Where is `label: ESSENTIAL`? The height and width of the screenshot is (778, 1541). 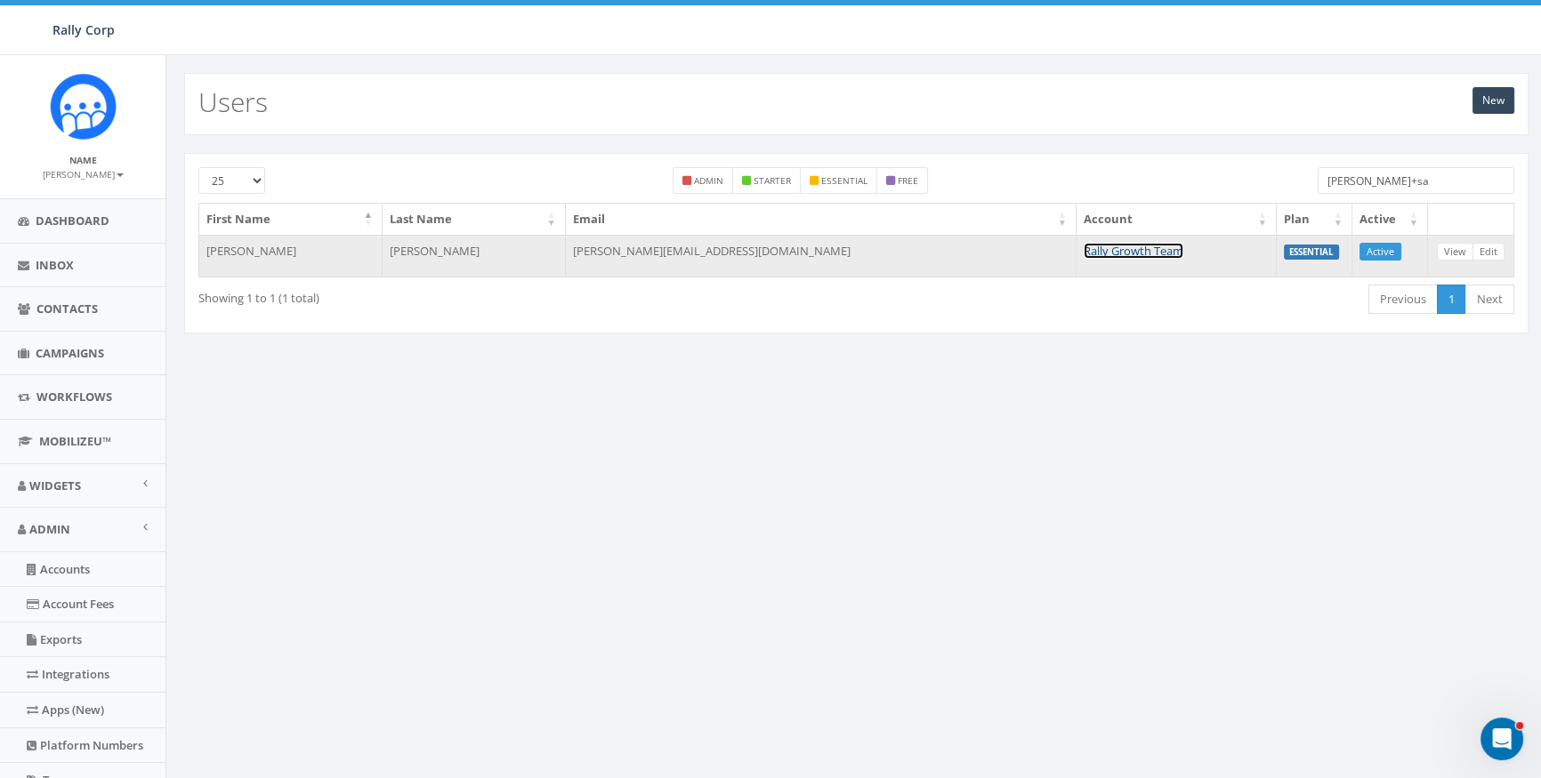 label: ESSENTIAL is located at coordinates (1311, 253).